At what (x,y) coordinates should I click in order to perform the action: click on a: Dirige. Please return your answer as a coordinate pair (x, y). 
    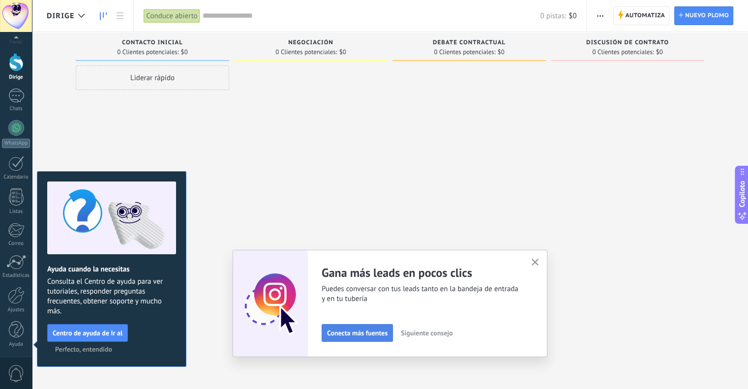
    Looking at the image, I should click on (103, 16).